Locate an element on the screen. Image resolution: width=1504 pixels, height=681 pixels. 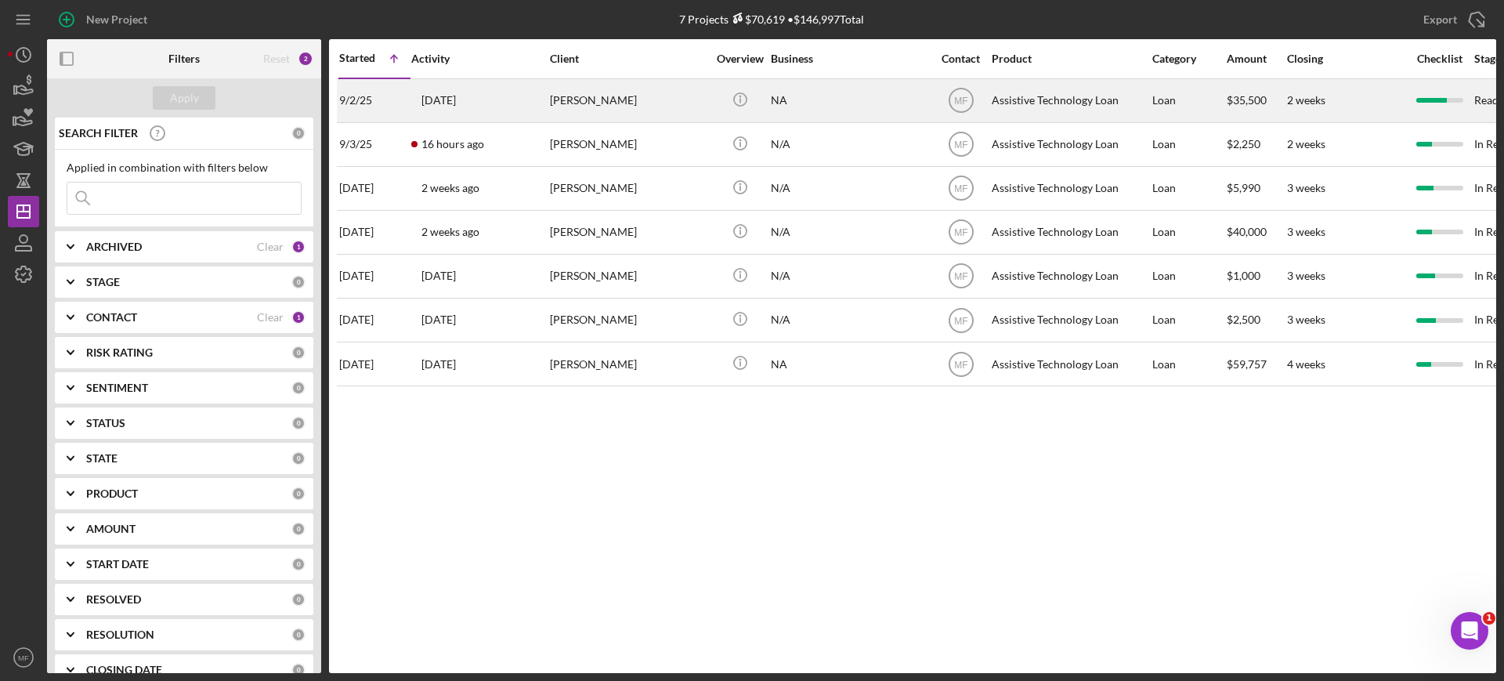
div: Applied in combination with filters below is located at coordinates (184, 168).